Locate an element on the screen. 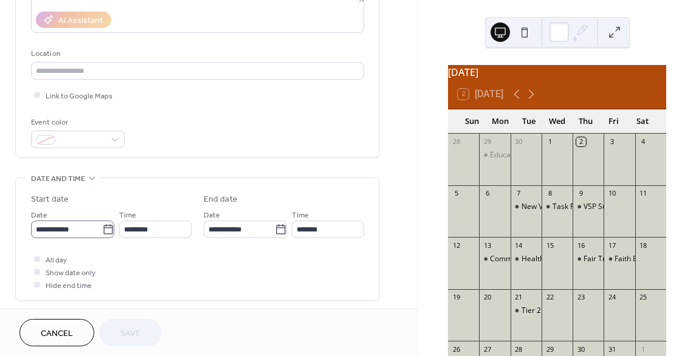 The height and width of the screenshot is (356, 696). div: Thu is located at coordinates (585, 122).